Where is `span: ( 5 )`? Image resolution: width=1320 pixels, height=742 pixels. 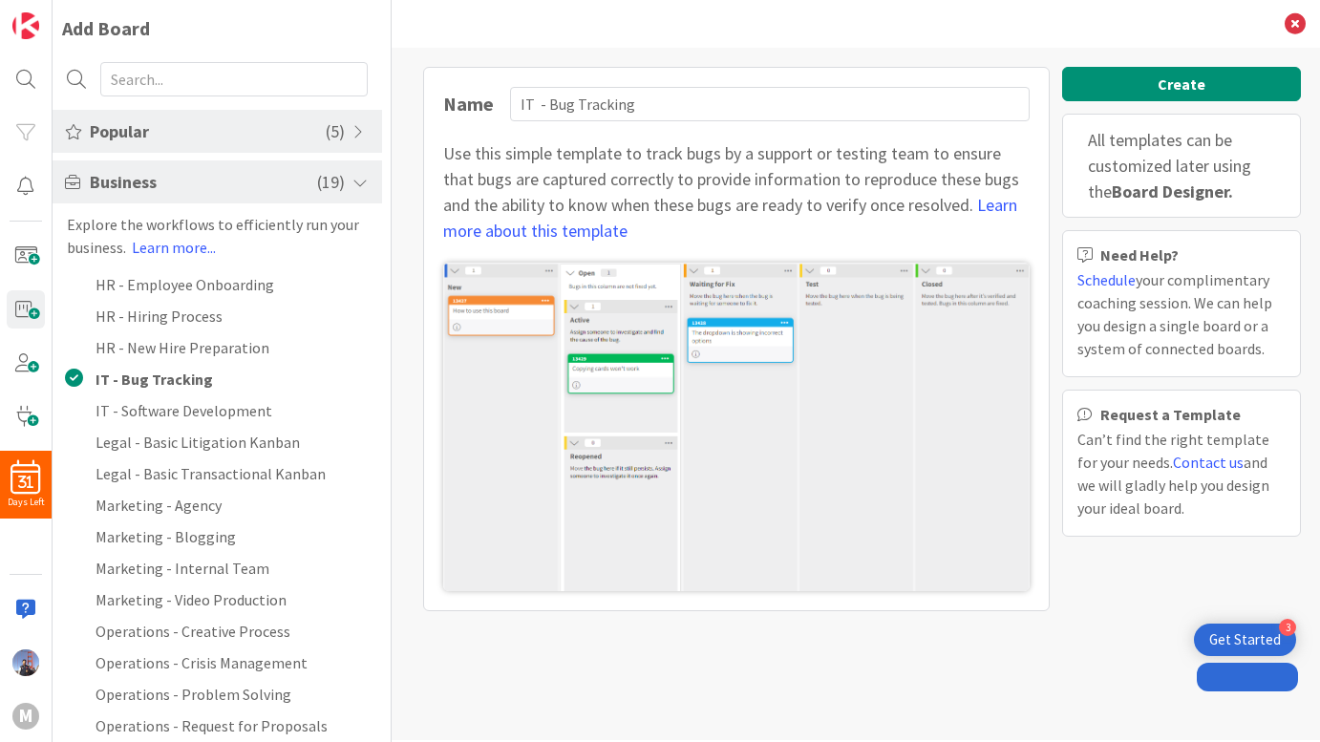
span: ( 5 ) is located at coordinates (335, 131).